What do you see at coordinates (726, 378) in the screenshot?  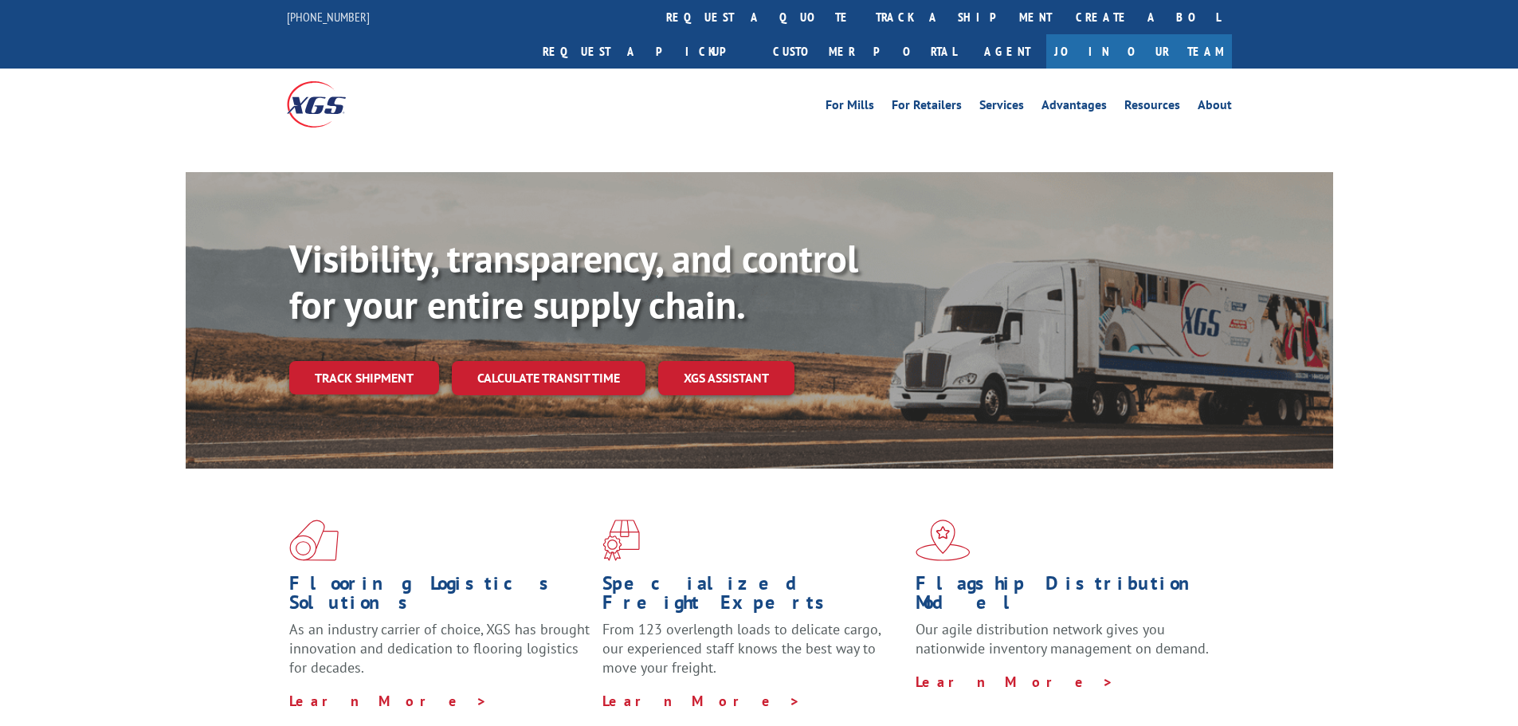 I see `a: XGS ASSISTANT` at bounding box center [726, 378].